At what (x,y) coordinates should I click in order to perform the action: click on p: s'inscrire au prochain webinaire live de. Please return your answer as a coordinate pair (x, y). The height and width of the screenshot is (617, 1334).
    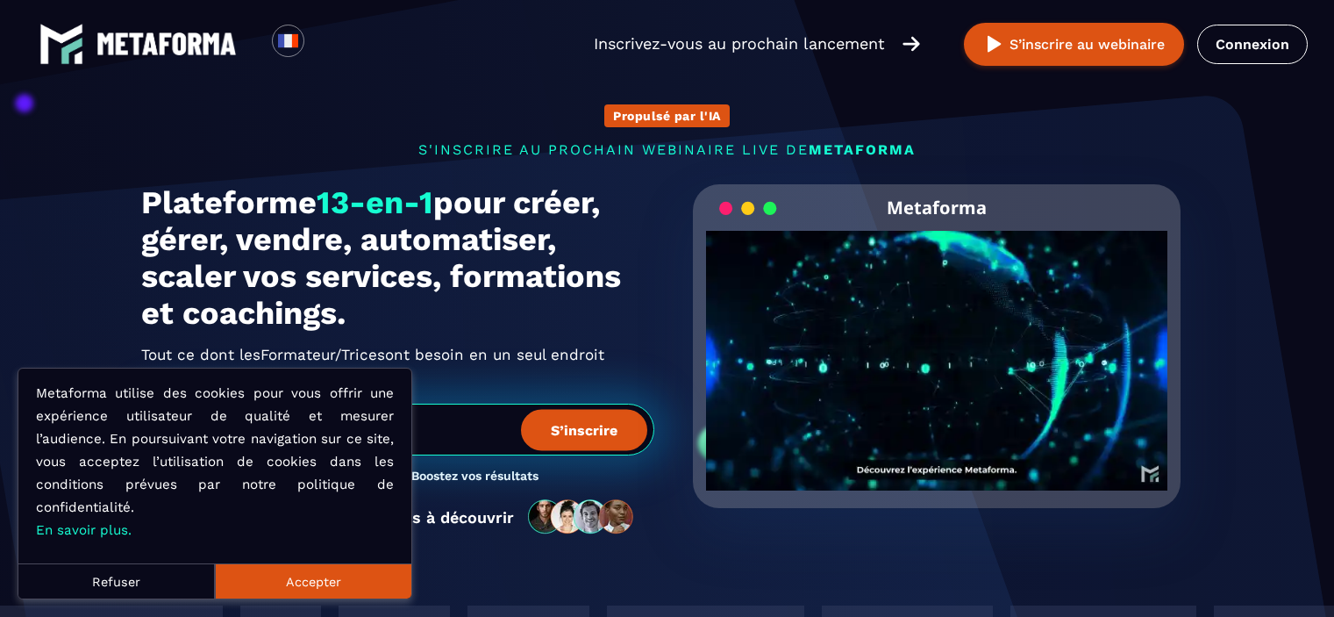
    Looking at the image, I should click on (668, 149).